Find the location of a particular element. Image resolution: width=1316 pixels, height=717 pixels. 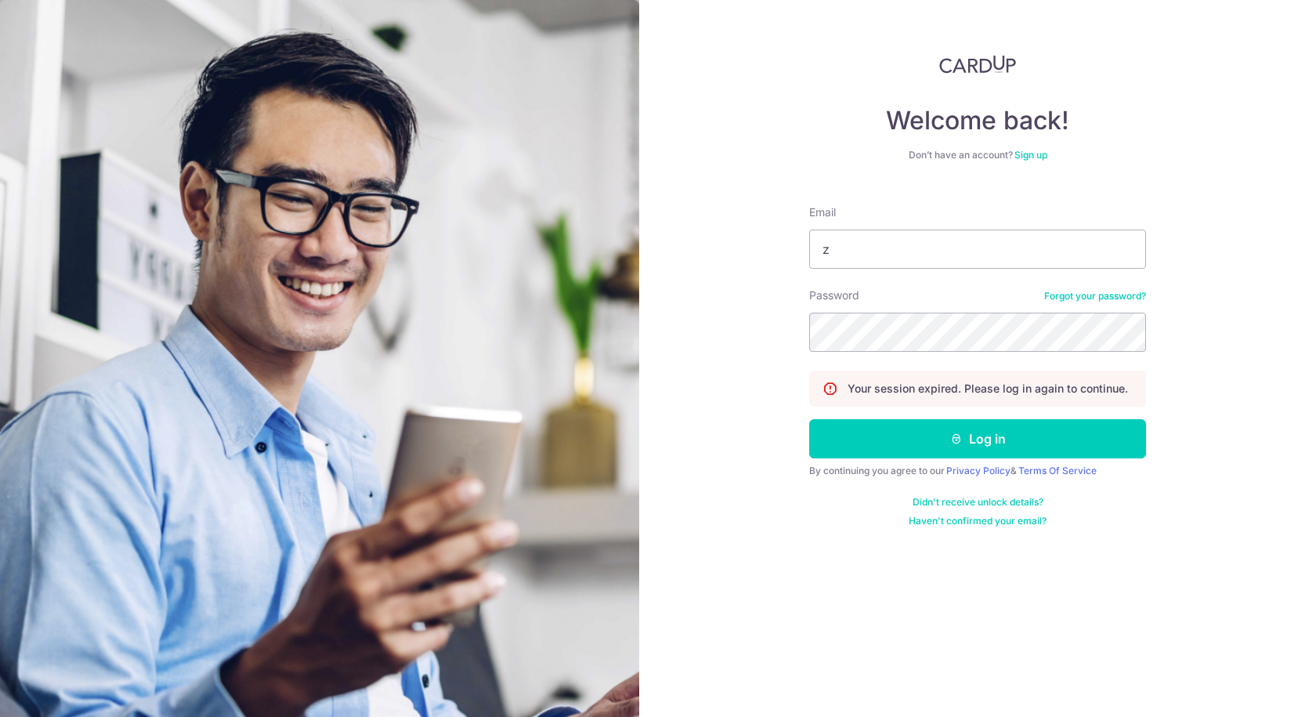

a: Forgot your password? is located at coordinates (1095, 296).